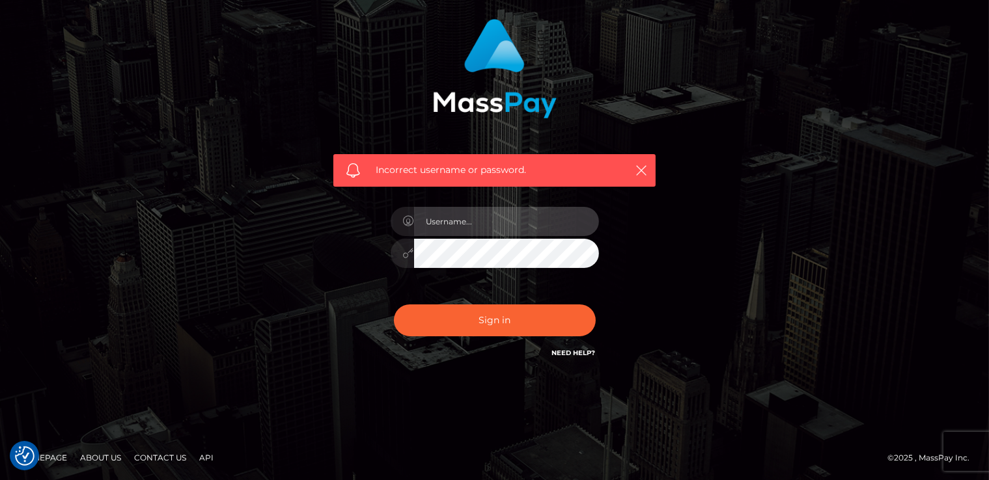 This screenshot has width=989, height=480. I want to click on span: Incorrect username or password., so click(494, 170).